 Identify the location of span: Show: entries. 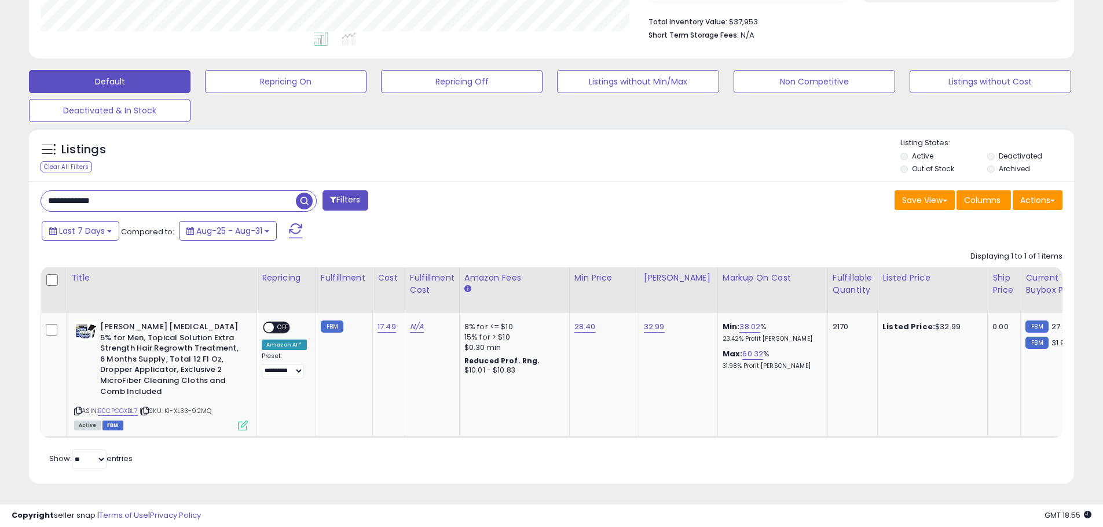
(91, 458).